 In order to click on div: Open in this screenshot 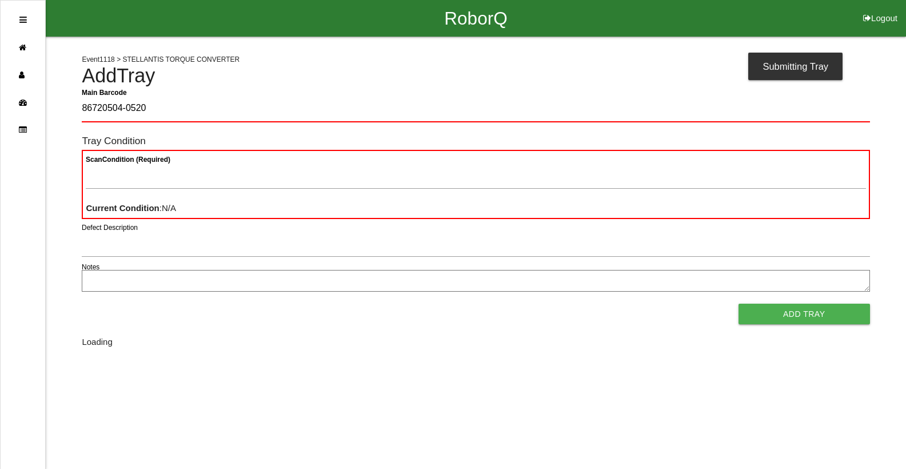, I will do `click(23, 20)`.